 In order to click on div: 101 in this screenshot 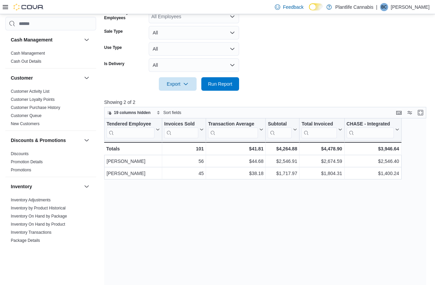, I will do `click(184, 149)`.